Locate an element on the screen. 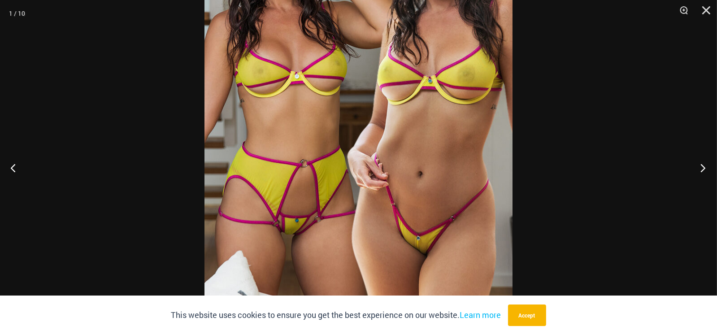 The width and height of the screenshot is (717, 335). button: Next is located at coordinates (700, 168).